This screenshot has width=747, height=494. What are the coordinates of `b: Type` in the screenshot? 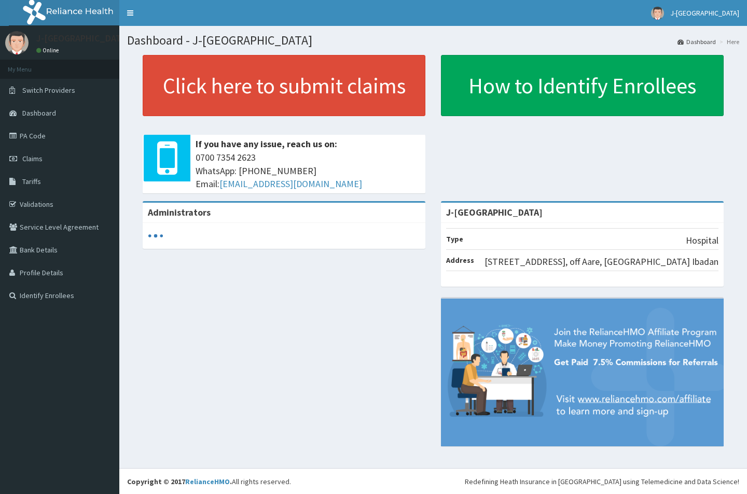 It's located at (454, 239).